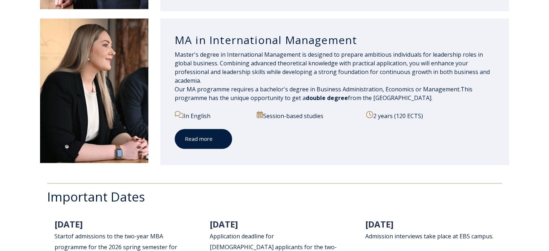  What do you see at coordinates (335, 40) in the screenshot?
I see `h3: MA in International Management` at bounding box center [335, 40].